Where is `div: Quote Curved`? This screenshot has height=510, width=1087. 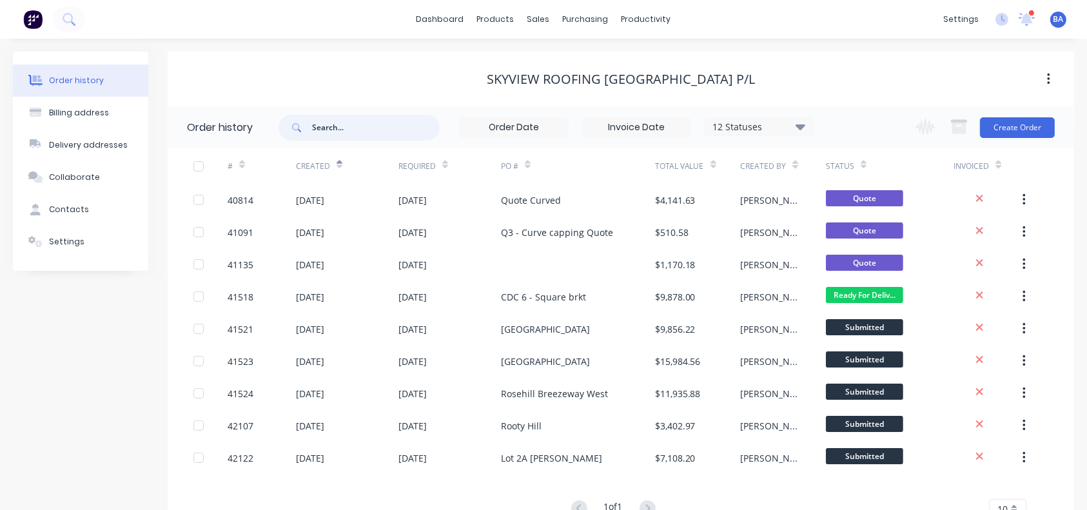
div: Quote Curved is located at coordinates (530, 200).